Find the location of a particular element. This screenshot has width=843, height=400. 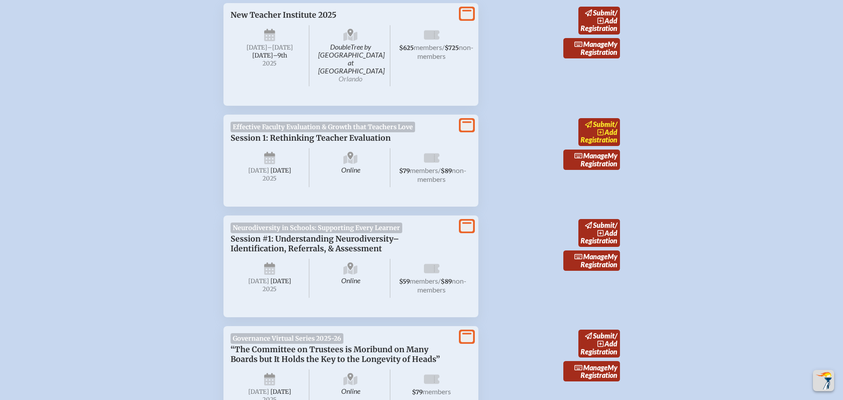

span: Neurodiversity in Schools: Supporting Every Learner is located at coordinates (317, 228).